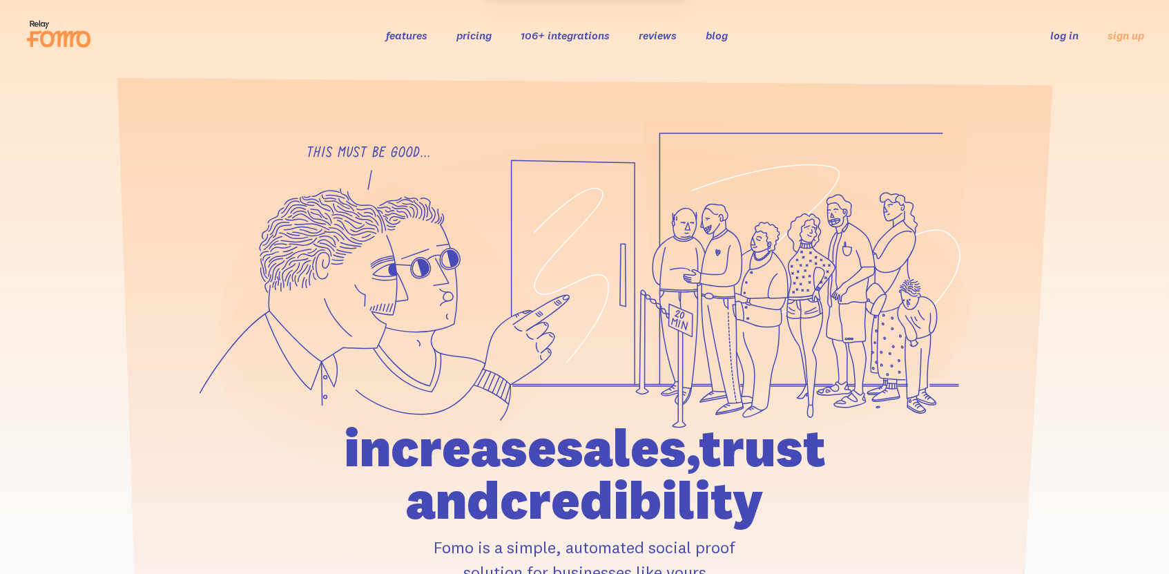 The image size is (1169, 574). What do you see at coordinates (716, 35) in the screenshot?
I see `a: blog` at bounding box center [716, 35].